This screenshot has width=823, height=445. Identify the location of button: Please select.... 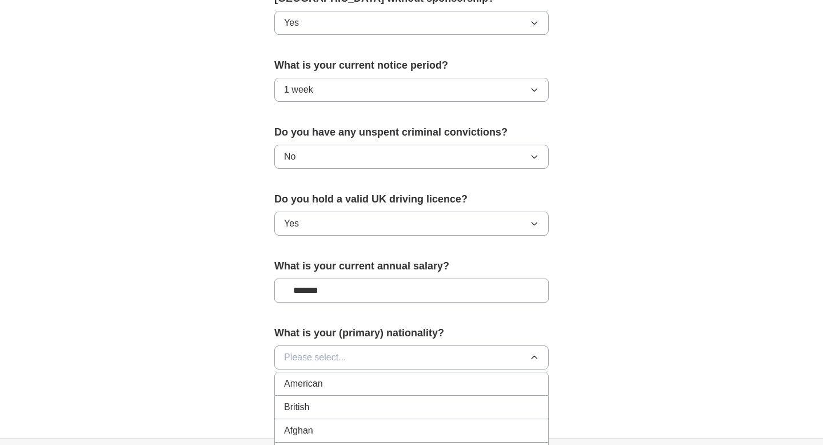
(412, 357).